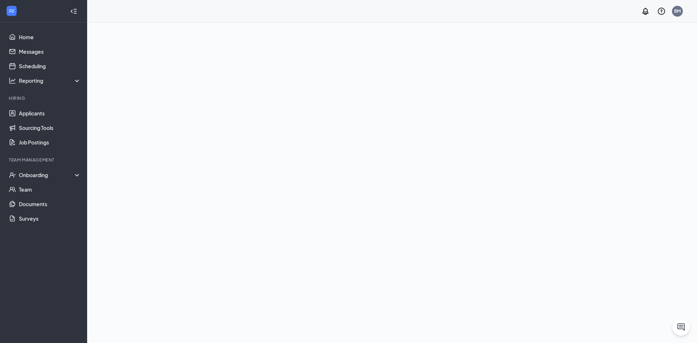 The height and width of the screenshot is (343, 697). I want to click on a: Messages, so click(50, 52).